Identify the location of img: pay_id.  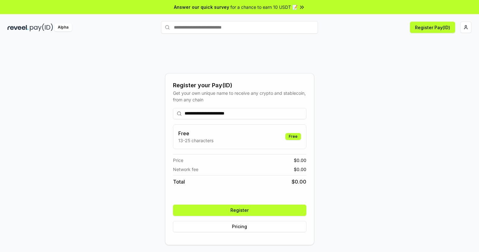
(41, 27).